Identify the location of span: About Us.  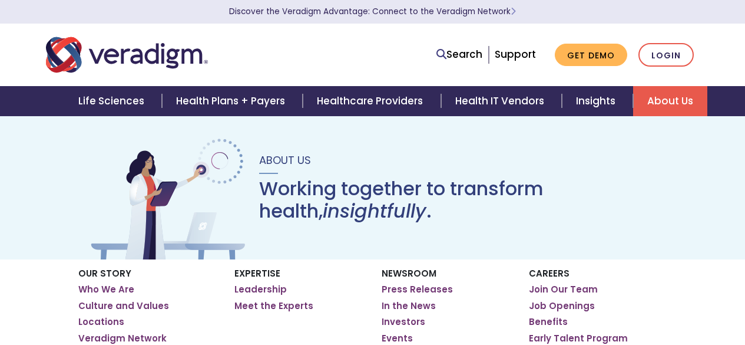
(285, 160).